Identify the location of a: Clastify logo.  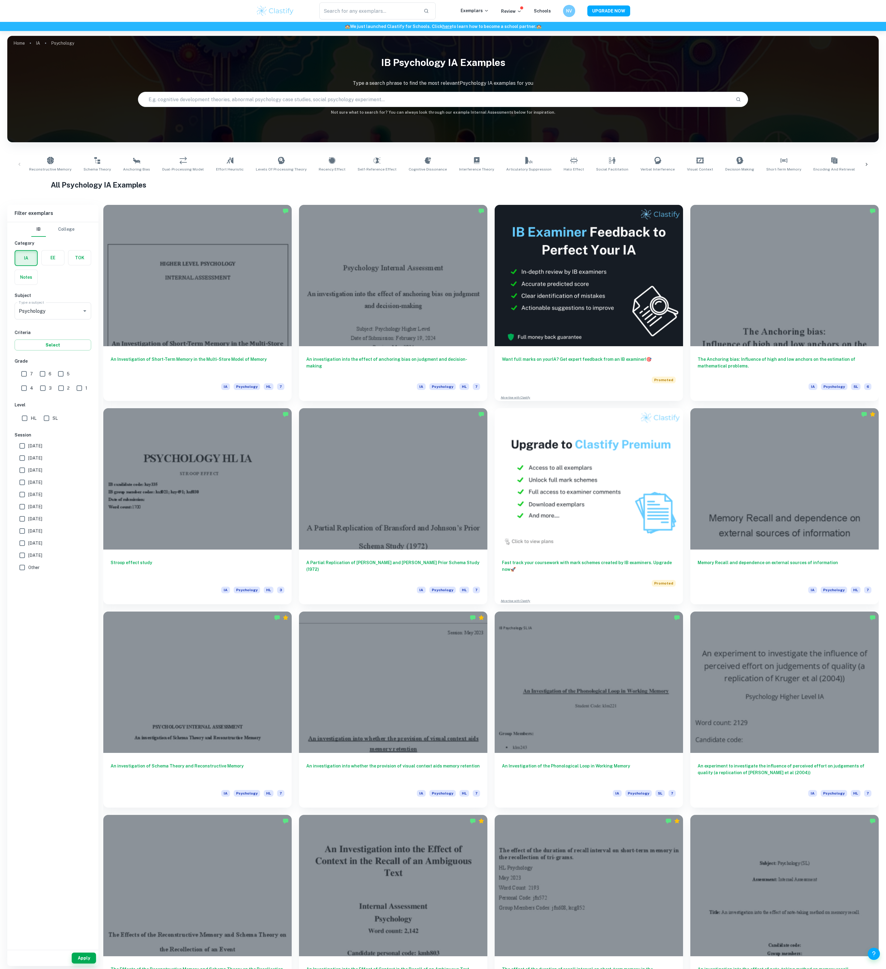
(275, 11).